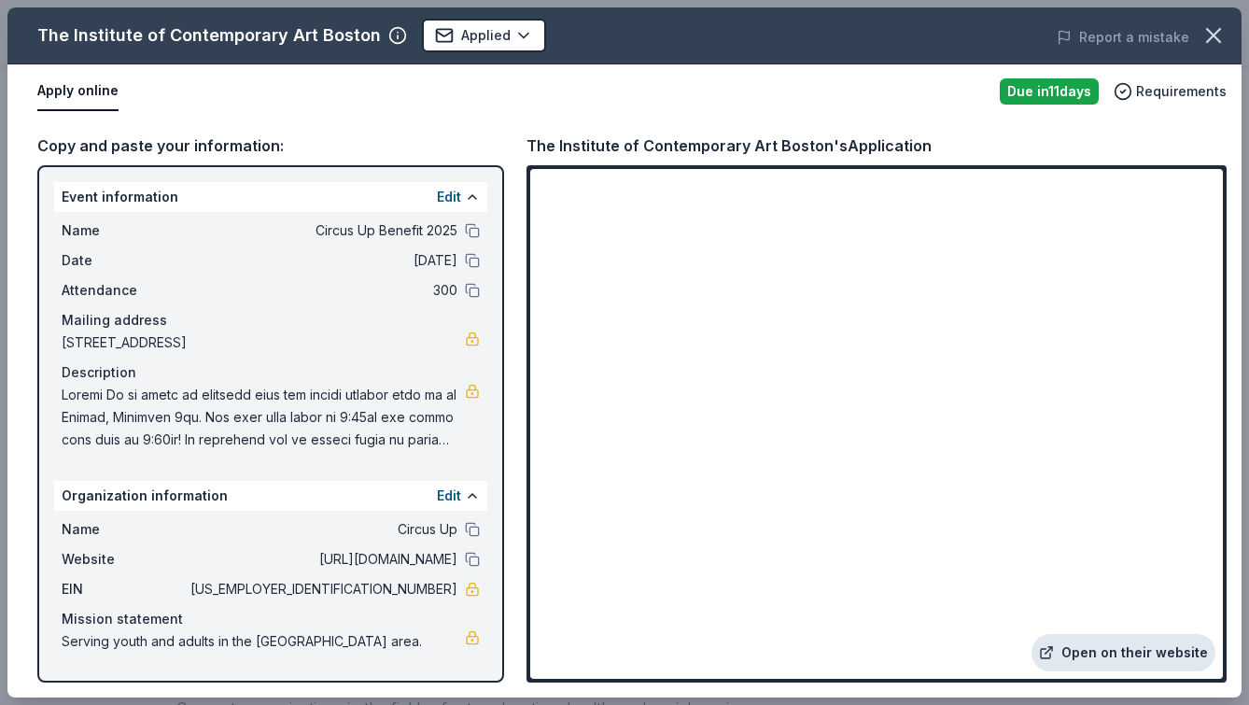 This screenshot has width=1249, height=705. I want to click on div: Mission statement, so click(271, 619).